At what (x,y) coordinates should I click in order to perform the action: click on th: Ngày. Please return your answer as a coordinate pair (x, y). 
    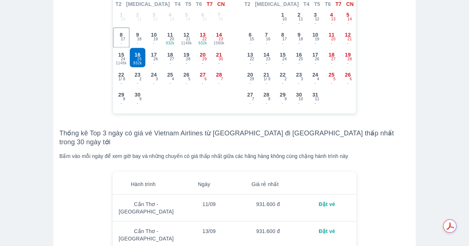
    Looking at the image, I should click on (204, 185).